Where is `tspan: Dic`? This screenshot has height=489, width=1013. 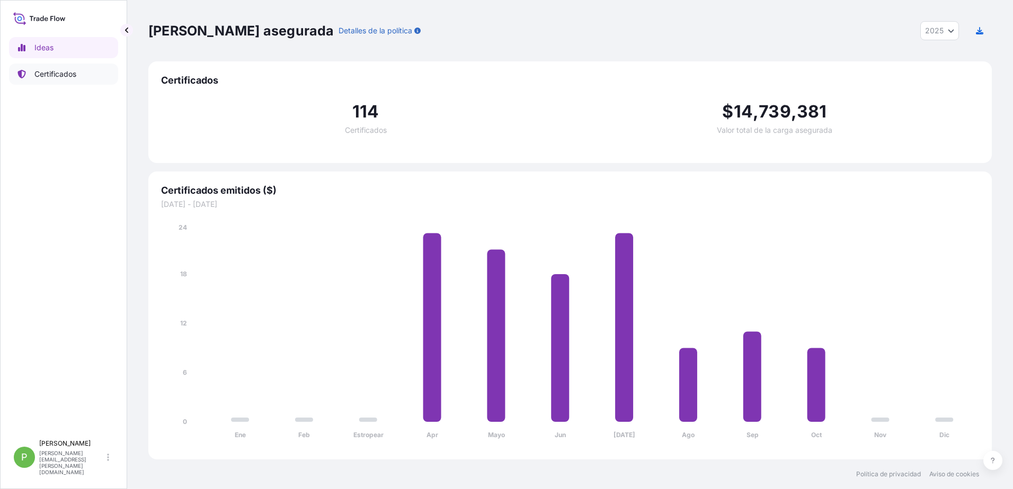 tspan: Dic is located at coordinates (944, 435).